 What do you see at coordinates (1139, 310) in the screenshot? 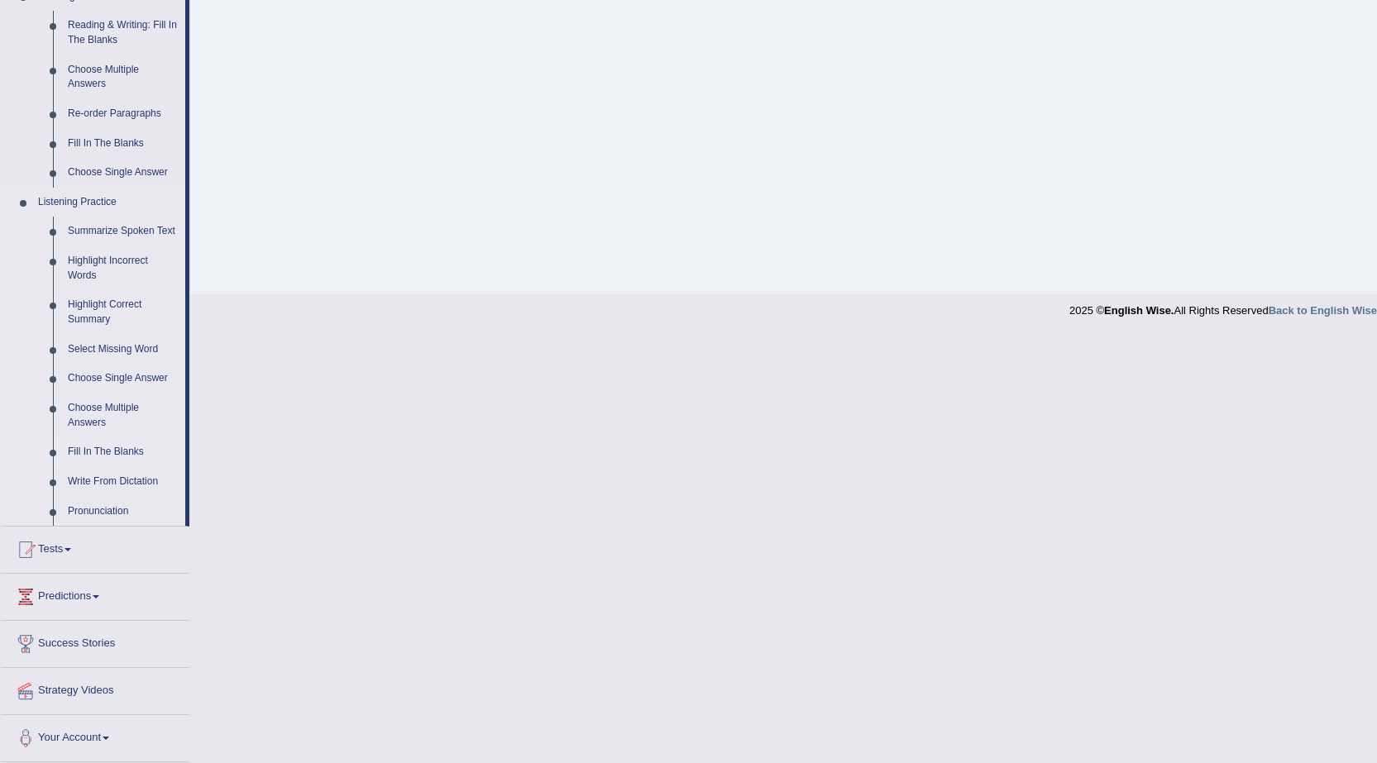
I see `strong: English Wise.` at bounding box center [1139, 310].